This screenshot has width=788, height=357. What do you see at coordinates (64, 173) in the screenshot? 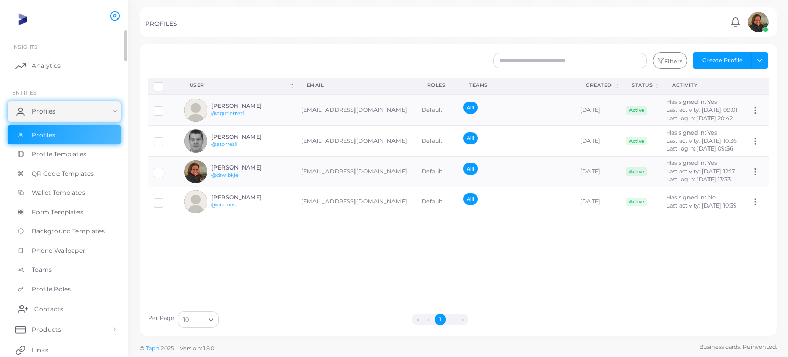
I see `a: QR Code Templates` at bounding box center [64, 173].